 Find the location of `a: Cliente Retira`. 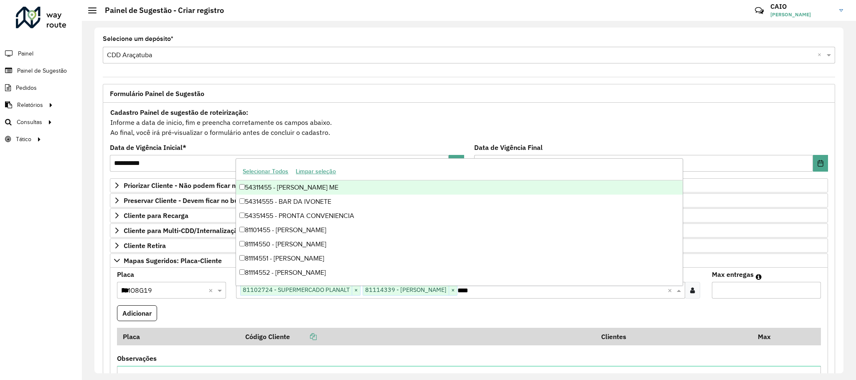

a: Cliente Retira is located at coordinates (469, 246).